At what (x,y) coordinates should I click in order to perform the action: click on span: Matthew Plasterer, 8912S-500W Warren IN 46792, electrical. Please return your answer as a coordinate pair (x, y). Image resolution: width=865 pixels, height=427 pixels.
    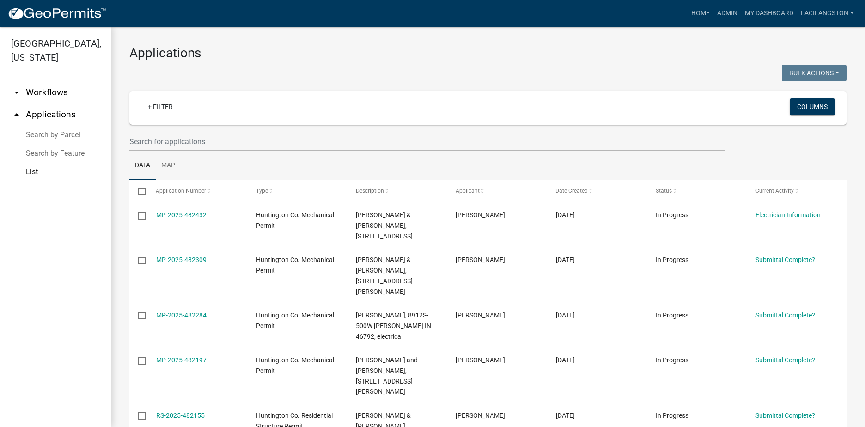
    Looking at the image, I should click on (393, 326).